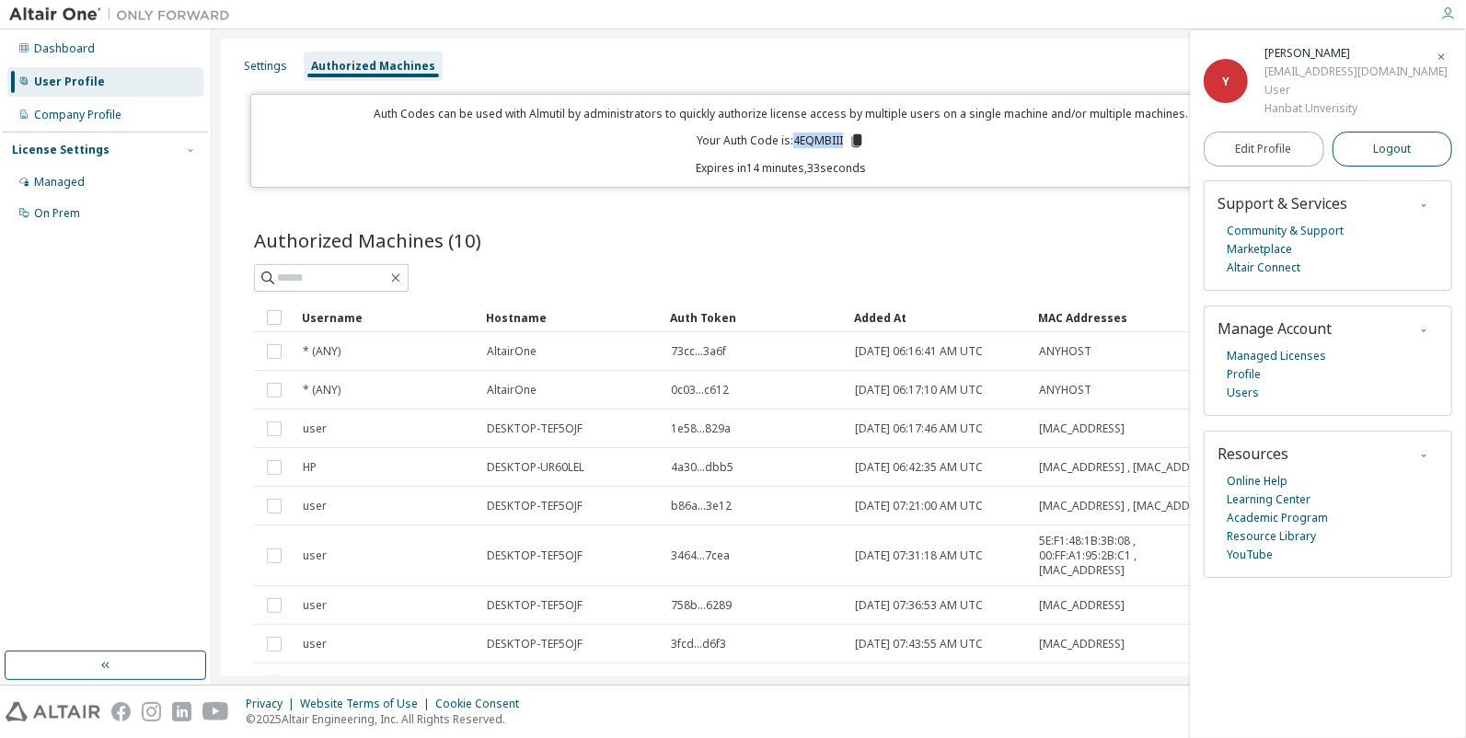  I want to click on a: Profile, so click(1243, 375).